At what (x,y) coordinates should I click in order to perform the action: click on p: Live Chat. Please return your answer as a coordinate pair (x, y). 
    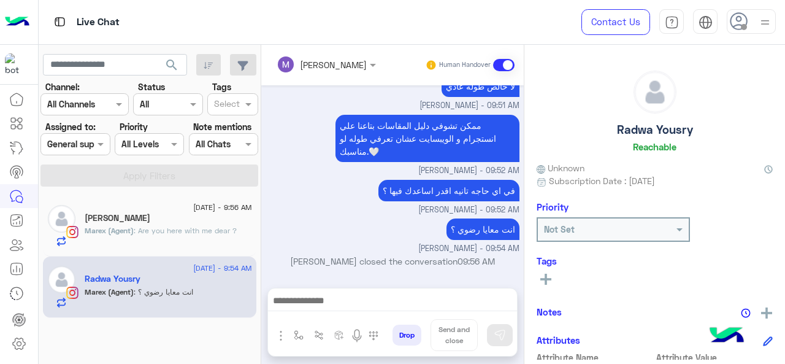
    Looking at the image, I should click on (98, 22).